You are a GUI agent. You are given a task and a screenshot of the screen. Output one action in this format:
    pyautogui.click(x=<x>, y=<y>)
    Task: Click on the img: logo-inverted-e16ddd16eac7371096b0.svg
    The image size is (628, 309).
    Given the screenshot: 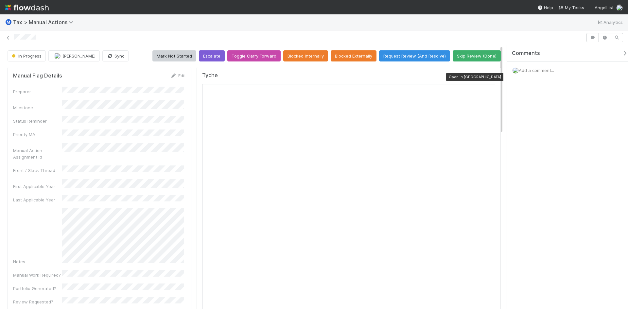 What is the action you would take?
    pyautogui.click(x=27, y=8)
    